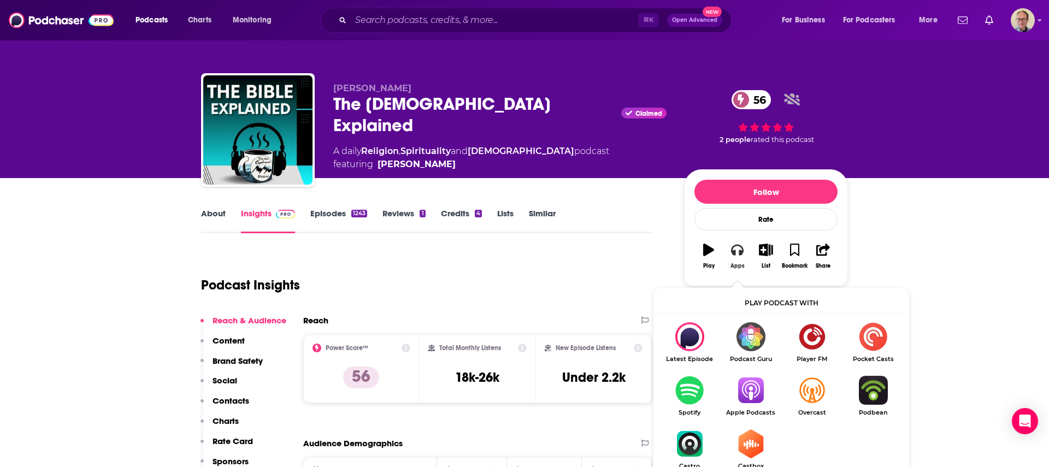  What do you see at coordinates (690, 343) in the screenshot?
I see `div: The Bible Explained on Latest Episode` at bounding box center [690, 343].